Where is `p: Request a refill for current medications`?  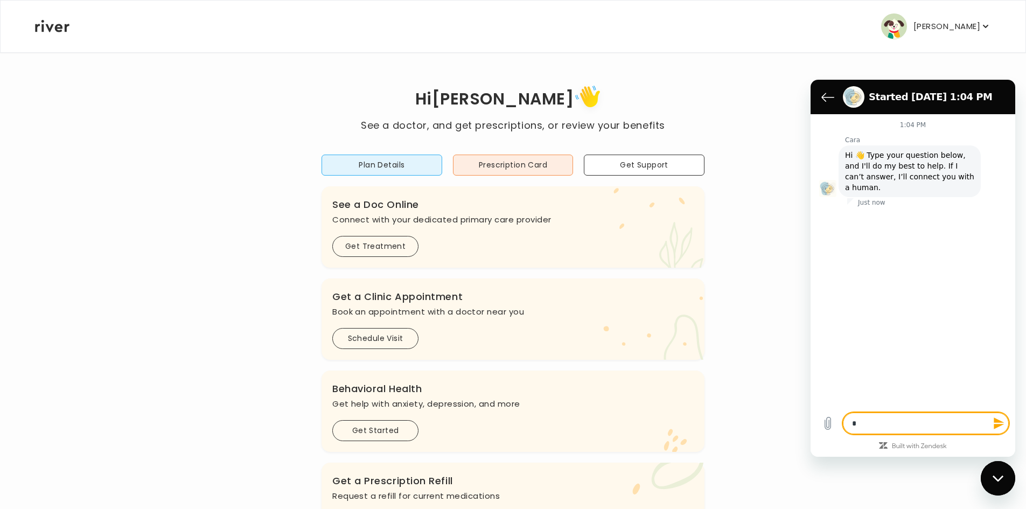
p: Request a refill for current medications is located at coordinates (513, 496).